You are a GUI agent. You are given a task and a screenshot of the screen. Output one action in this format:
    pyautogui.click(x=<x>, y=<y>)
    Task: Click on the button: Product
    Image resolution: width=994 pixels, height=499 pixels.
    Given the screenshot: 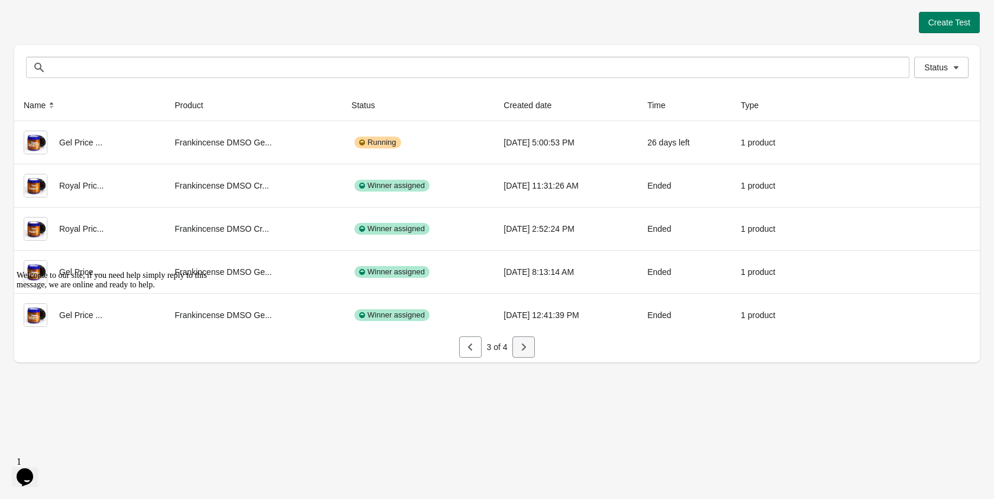 What is the action you would take?
    pyautogui.click(x=195, y=105)
    